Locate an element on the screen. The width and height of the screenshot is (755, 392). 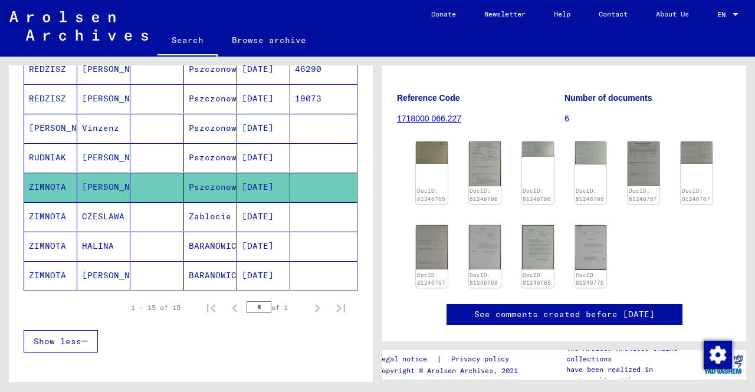
a: 1718000 066.227 is located at coordinates (429, 119).